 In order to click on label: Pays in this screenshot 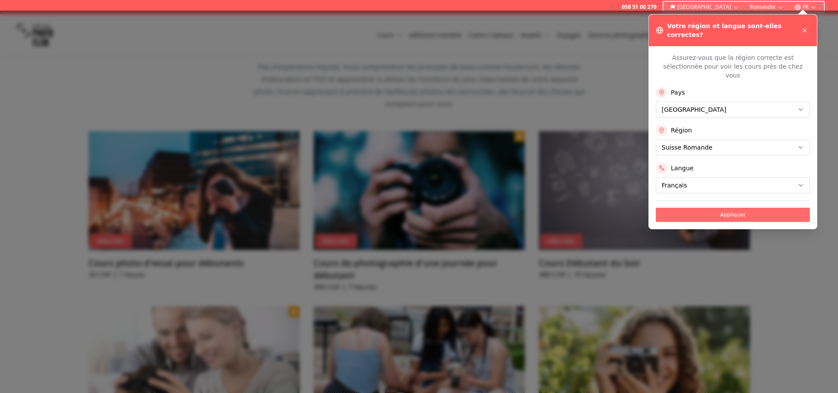, I will do `click(678, 92)`.